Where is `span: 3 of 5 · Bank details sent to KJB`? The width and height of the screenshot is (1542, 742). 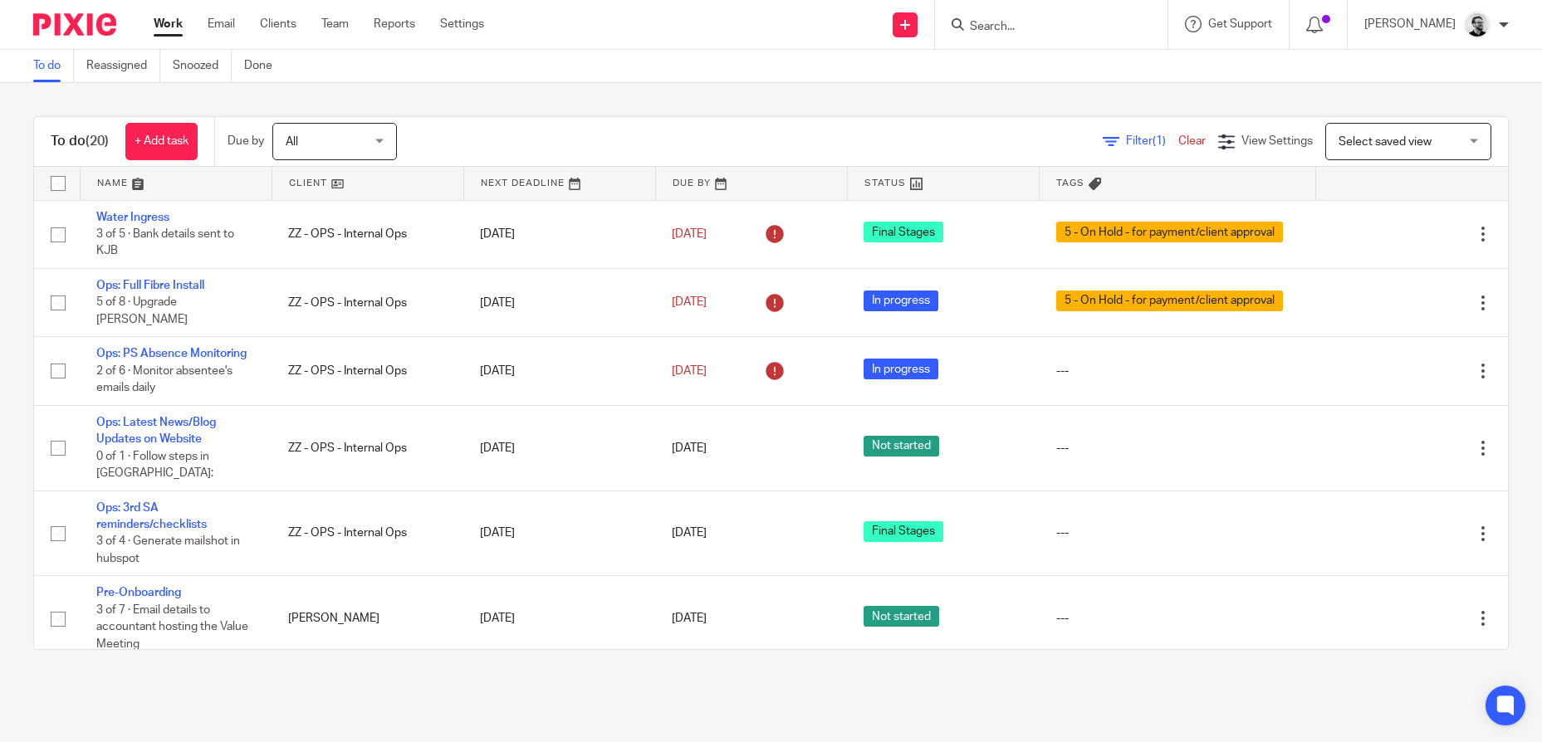
span: 3 of 5 · Bank details sent to KJB is located at coordinates (165, 242).